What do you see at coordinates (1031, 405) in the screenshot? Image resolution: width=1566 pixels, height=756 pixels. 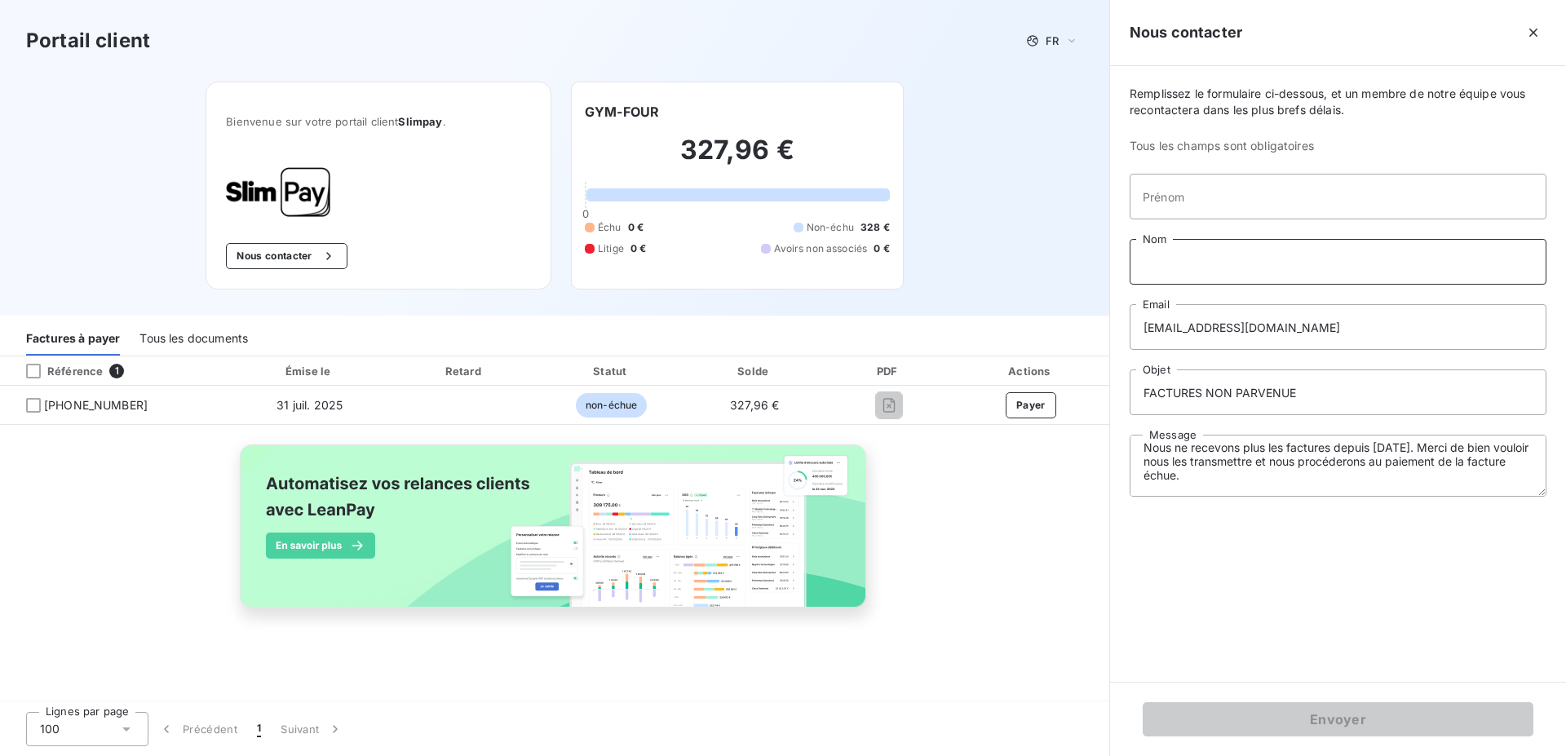 I see `button: Payer` at bounding box center [1031, 405].